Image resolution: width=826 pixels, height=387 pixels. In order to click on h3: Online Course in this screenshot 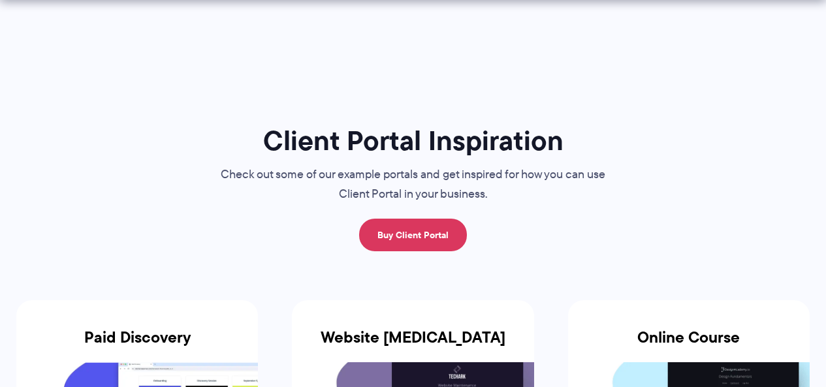, I will do `click(689, 345)`.